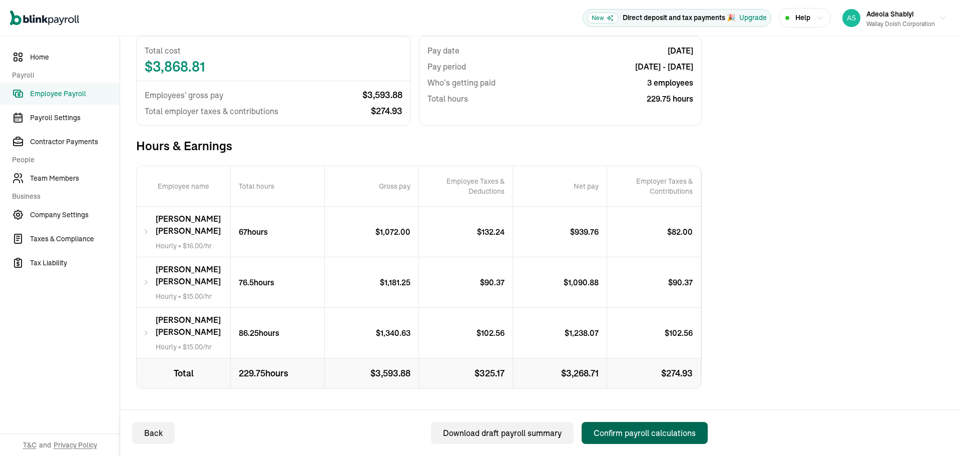  I want to click on div: Confirm payroll calculations, so click(645, 433).